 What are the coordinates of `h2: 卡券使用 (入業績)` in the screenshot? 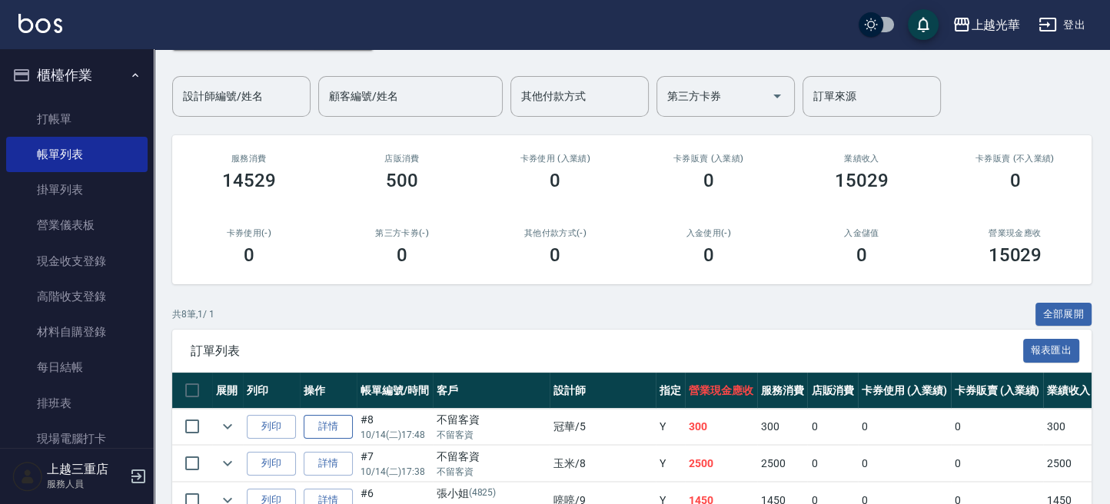 It's located at (555, 158).